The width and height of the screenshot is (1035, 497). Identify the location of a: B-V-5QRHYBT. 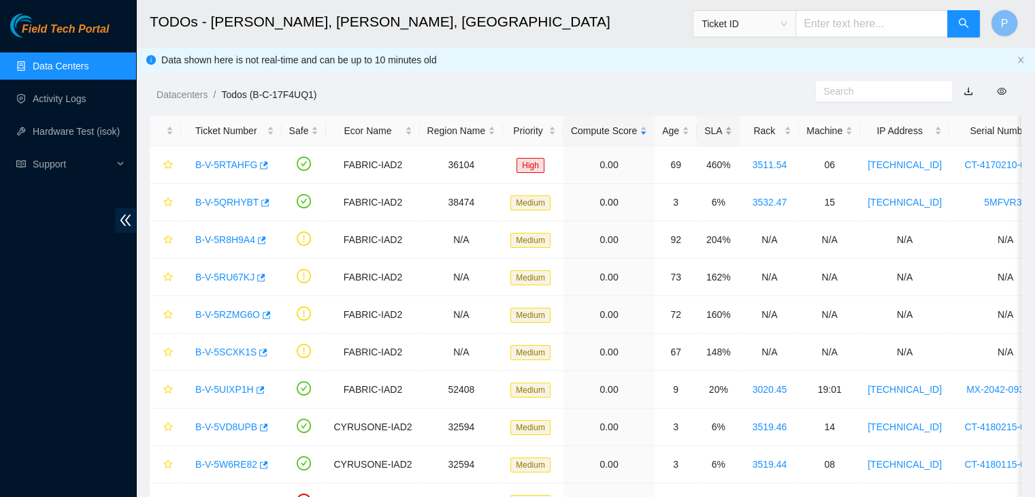
(227, 202).